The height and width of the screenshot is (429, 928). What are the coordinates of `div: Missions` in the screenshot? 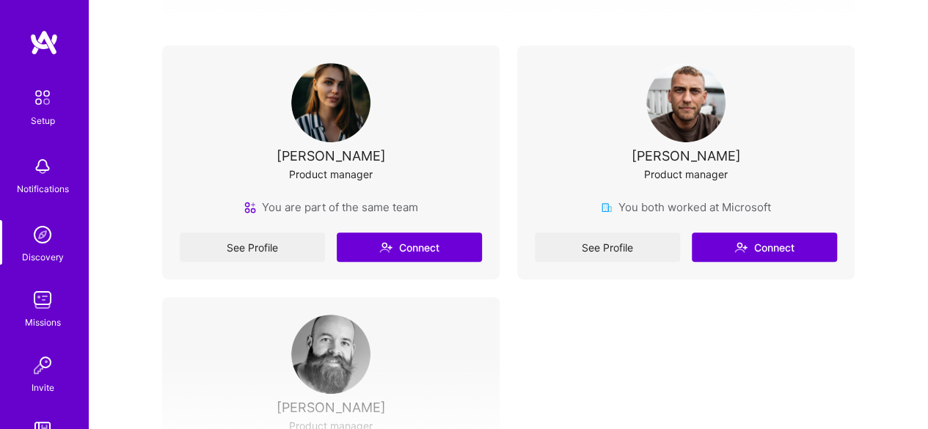 It's located at (43, 322).